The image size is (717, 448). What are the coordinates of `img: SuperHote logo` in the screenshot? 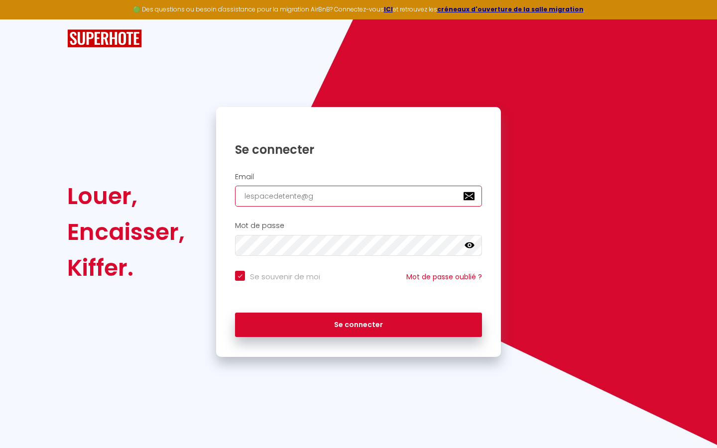 It's located at (105, 38).